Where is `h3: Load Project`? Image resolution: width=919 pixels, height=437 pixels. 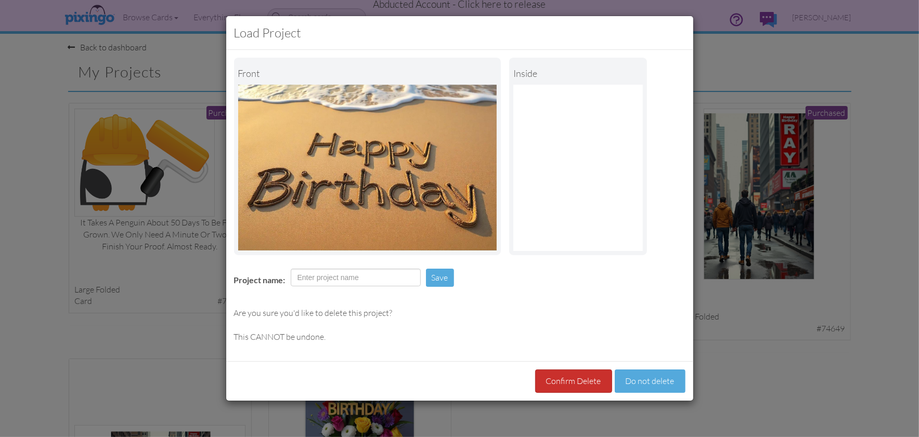
h3: Load Project is located at coordinates (460, 33).